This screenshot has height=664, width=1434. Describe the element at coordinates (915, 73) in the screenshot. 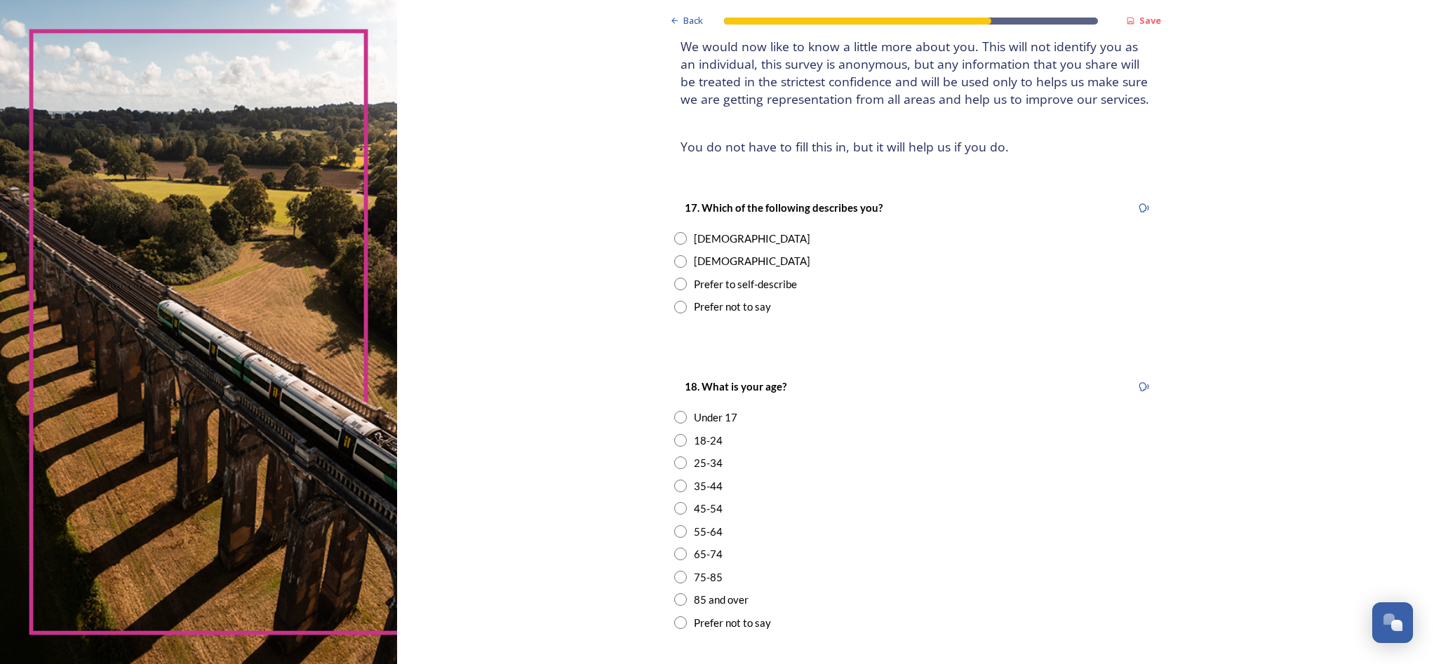

I see `h4: We would now like to know a little more about you. This will not identify you as an individual, t...` at that location.